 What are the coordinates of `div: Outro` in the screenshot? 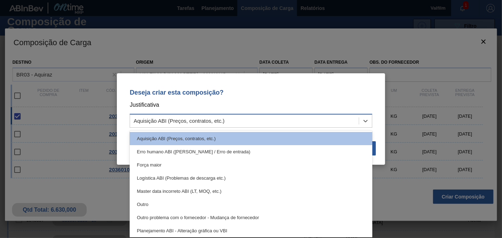 It's located at (251, 204).